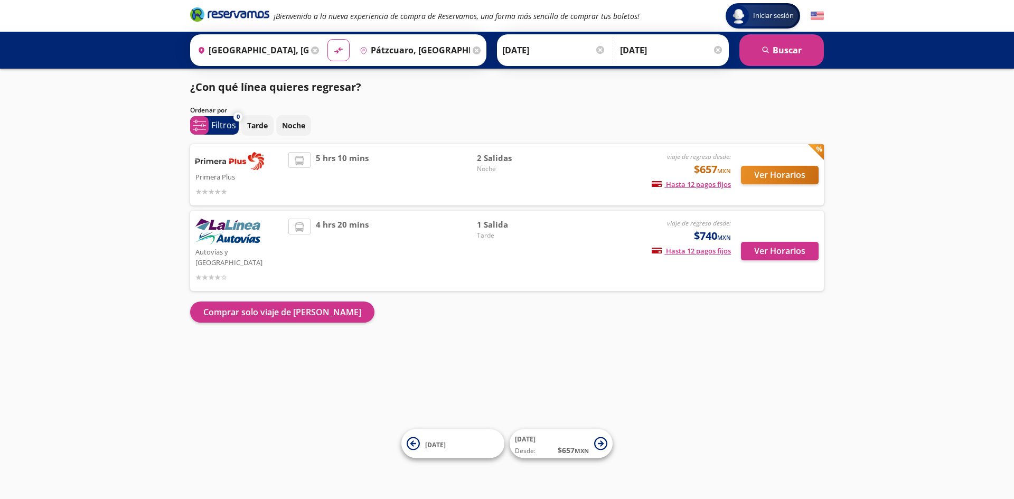  I want to click on span: Noche, so click(514, 169).